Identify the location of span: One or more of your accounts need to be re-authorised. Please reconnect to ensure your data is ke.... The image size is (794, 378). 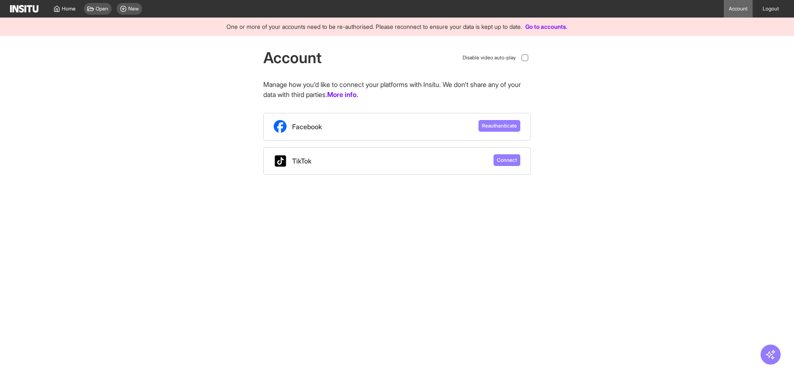
(374, 26).